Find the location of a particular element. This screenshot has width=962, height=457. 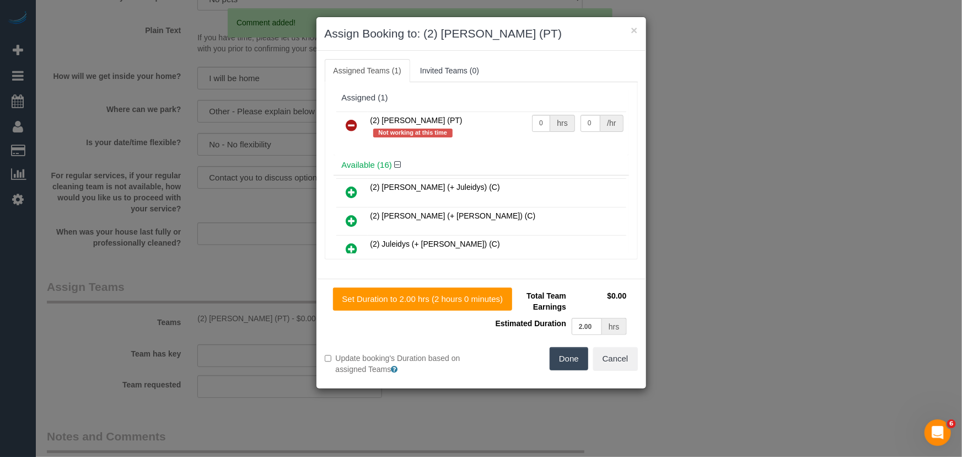

td: Total Team Earnings is located at coordinates (529, 301).